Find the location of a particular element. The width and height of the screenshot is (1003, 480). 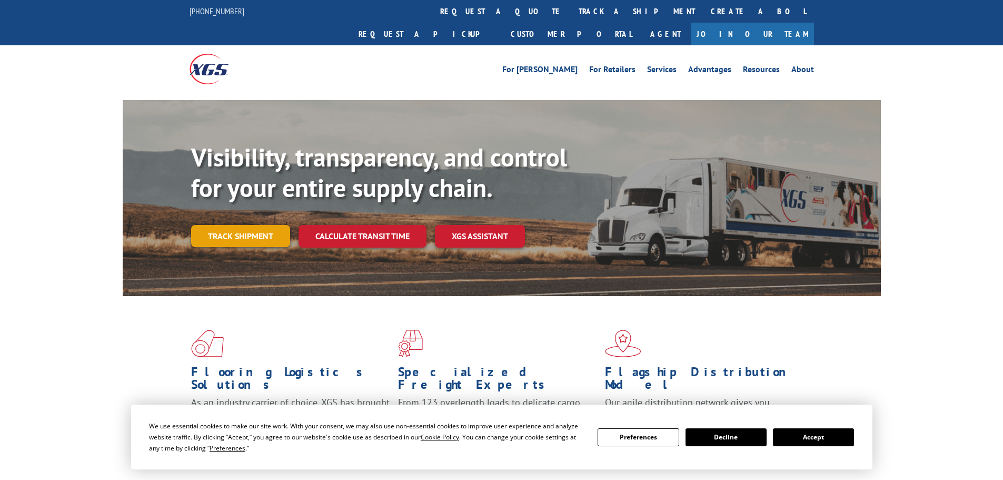

button: Preferences is located at coordinates (638, 437).